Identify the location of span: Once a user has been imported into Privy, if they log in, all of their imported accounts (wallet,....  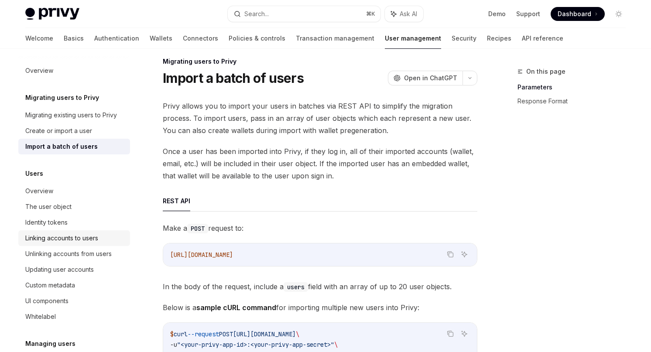
(320, 164).